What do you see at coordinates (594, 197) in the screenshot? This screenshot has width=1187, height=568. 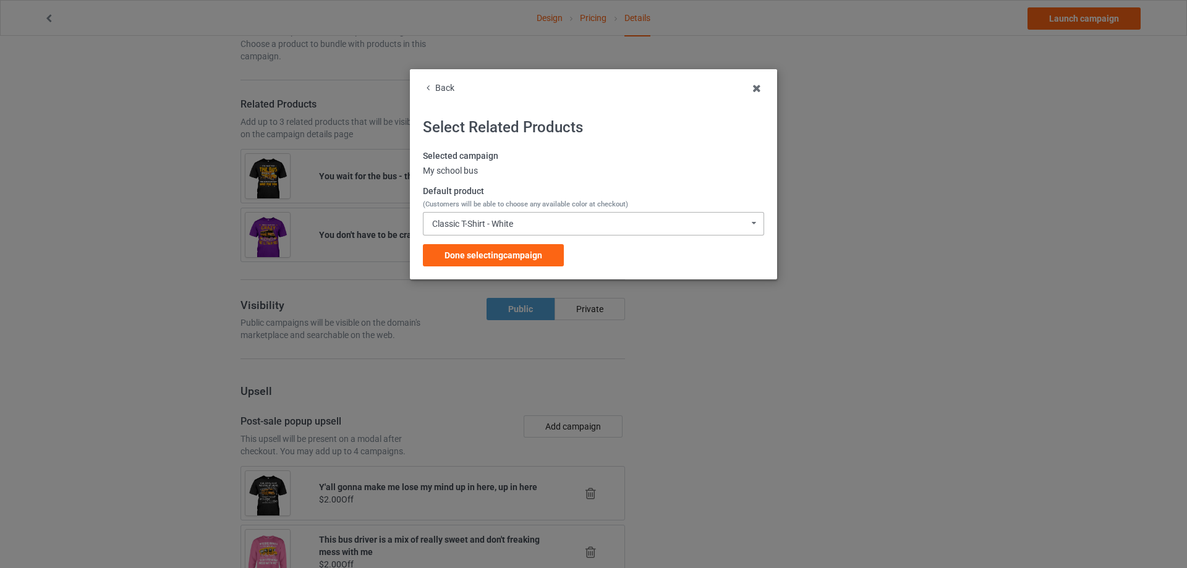 I see `label: Default product` at bounding box center [594, 197].